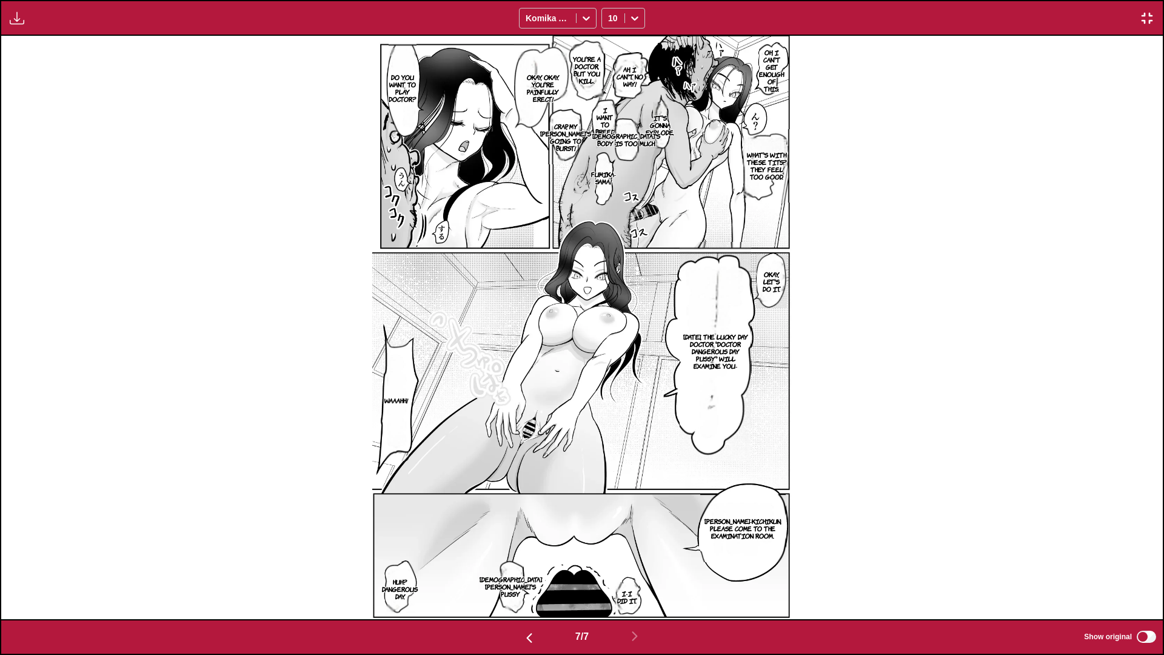  What do you see at coordinates (772, 281) in the screenshot?
I see `p: Okay, let's do it.` at bounding box center [772, 281].